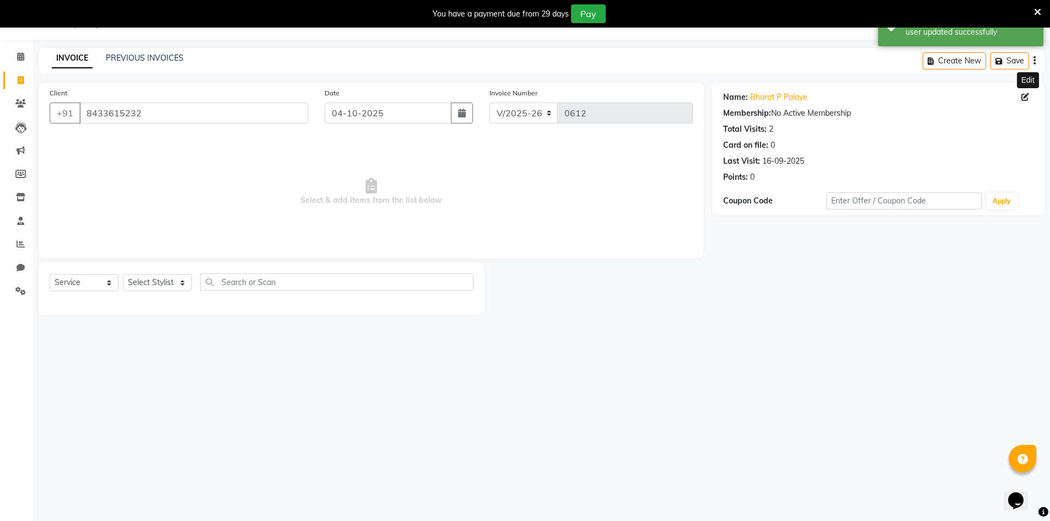 This screenshot has height=521, width=1050. Describe the element at coordinates (747, 113) in the screenshot. I see `div: Membership:` at that location.